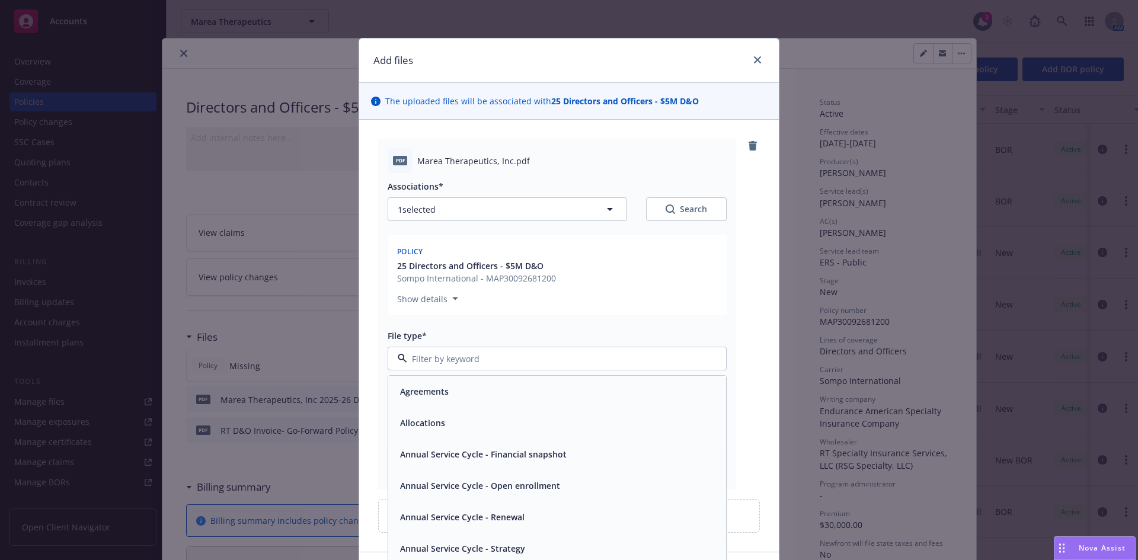  What do you see at coordinates (1095, 548) in the screenshot?
I see `button: Nova Assist` at bounding box center [1095, 548].